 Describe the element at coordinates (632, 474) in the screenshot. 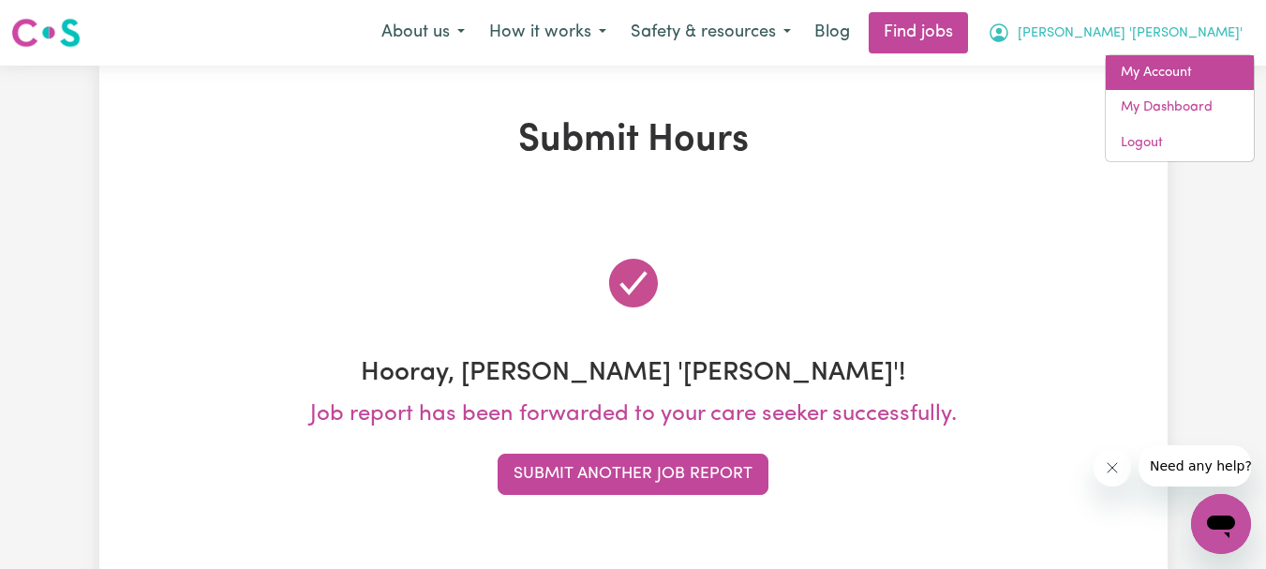

I see `button: Submit Another Job Report` at that location.